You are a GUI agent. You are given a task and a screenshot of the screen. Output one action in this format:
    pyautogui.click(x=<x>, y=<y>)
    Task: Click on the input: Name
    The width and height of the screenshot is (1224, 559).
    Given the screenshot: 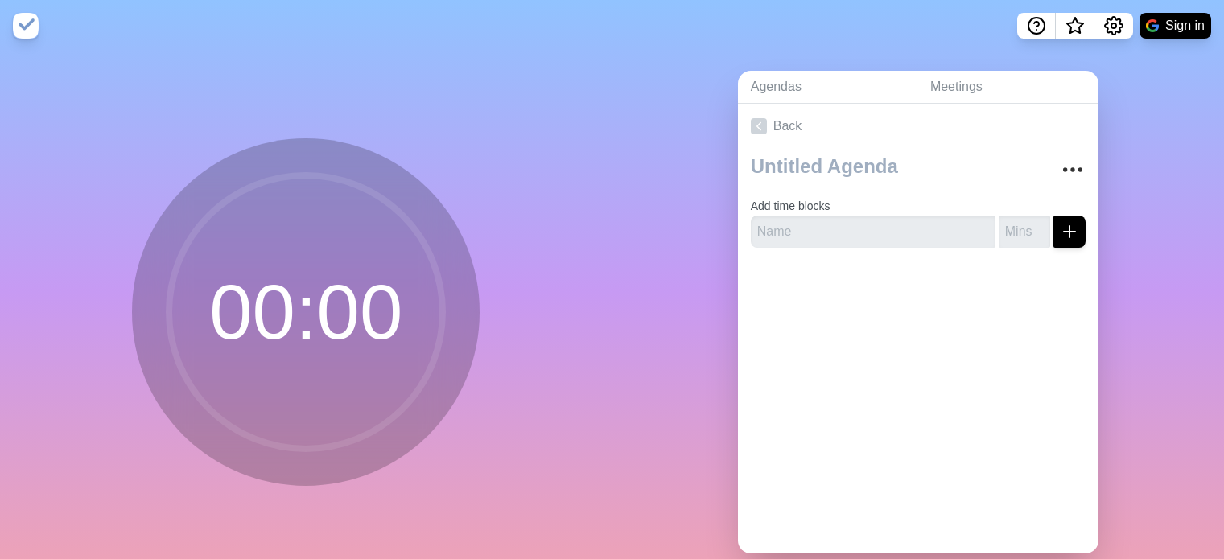 What is the action you would take?
    pyautogui.click(x=873, y=232)
    